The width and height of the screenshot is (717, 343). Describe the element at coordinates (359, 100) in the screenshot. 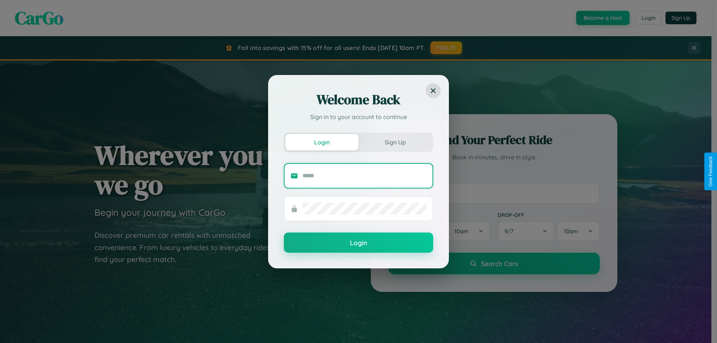

I see `h2: Welcome Back` at that location.